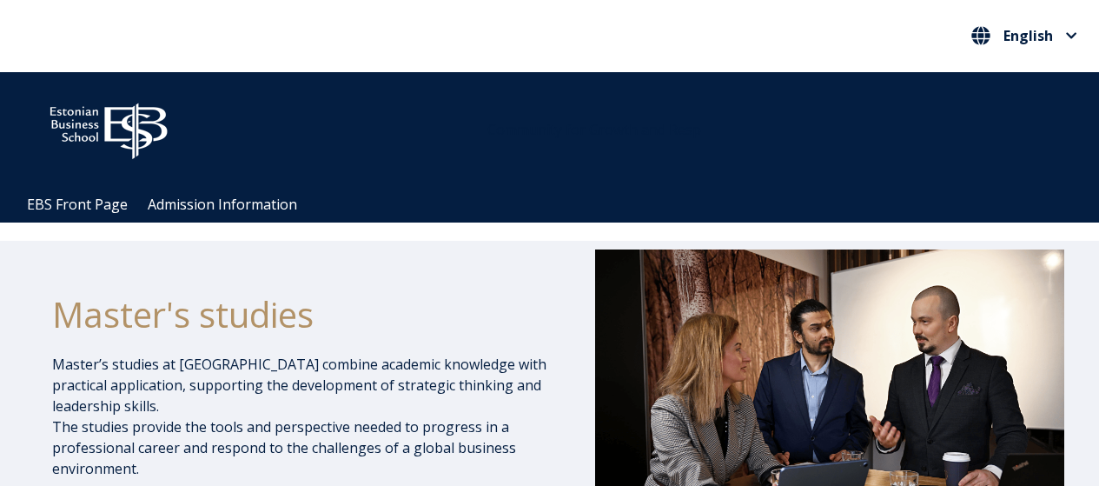 The width and height of the screenshot is (1099, 486). I want to click on a: EBS Front Page, so click(77, 204).